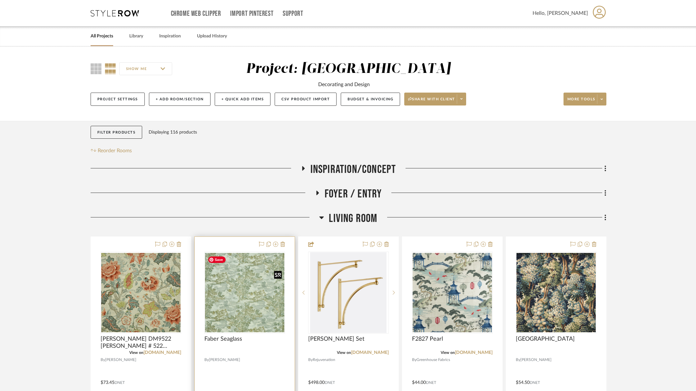 This screenshot has width=696, height=391. I want to click on button: Budget & Invoicing, so click(371, 99).